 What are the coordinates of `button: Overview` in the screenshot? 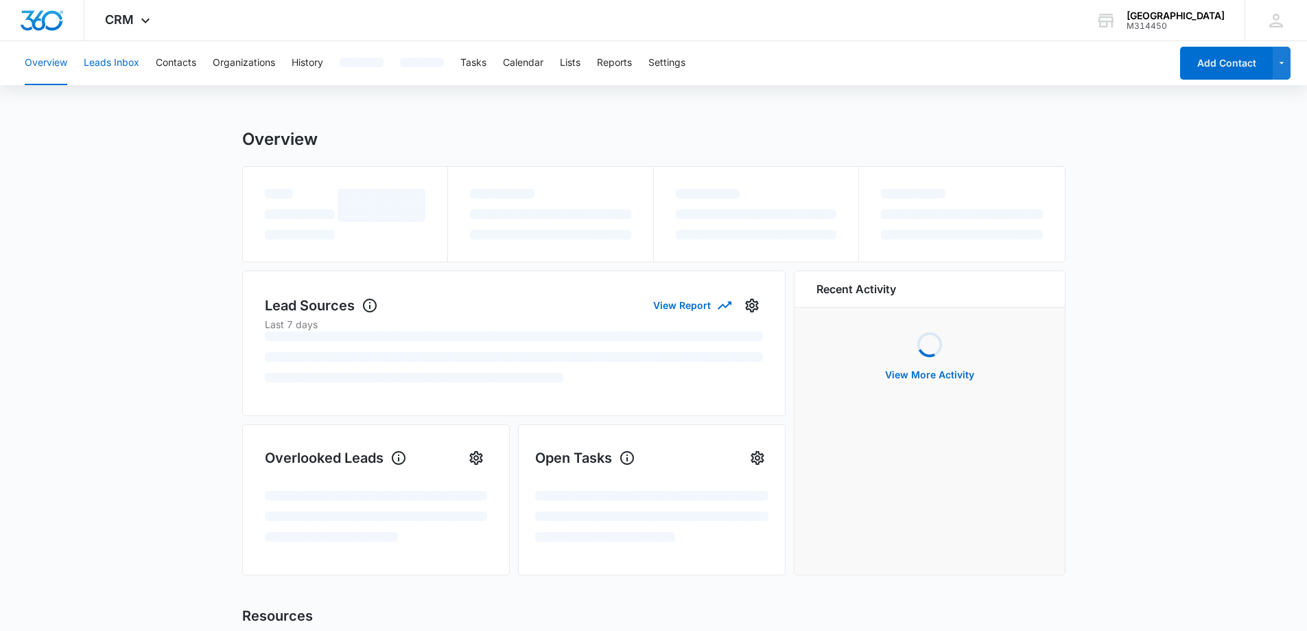 It's located at (46, 63).